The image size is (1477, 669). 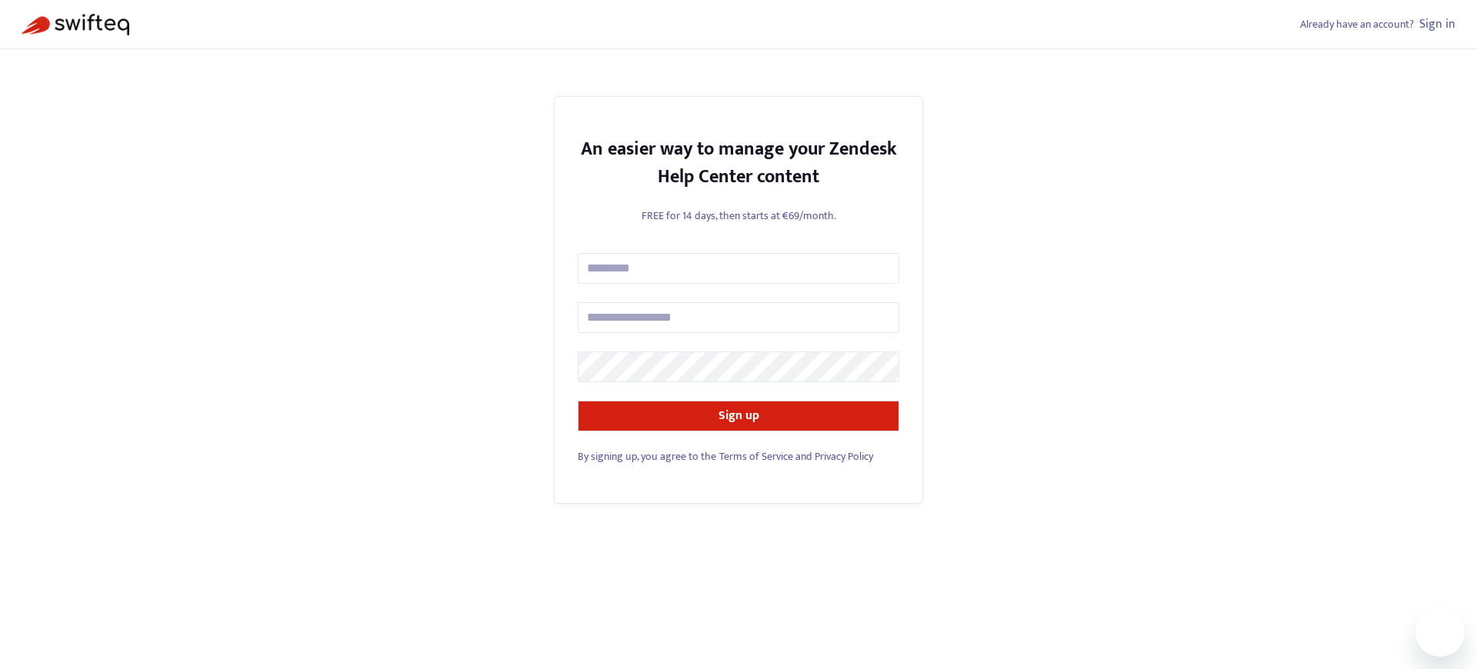 What do you see at coordinates (1437, 24) in the screenshot?
I see `a: Sign in` at bounding box center [1437, 24].